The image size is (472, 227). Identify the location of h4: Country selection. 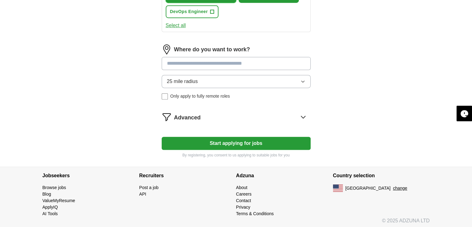
(381, 175).